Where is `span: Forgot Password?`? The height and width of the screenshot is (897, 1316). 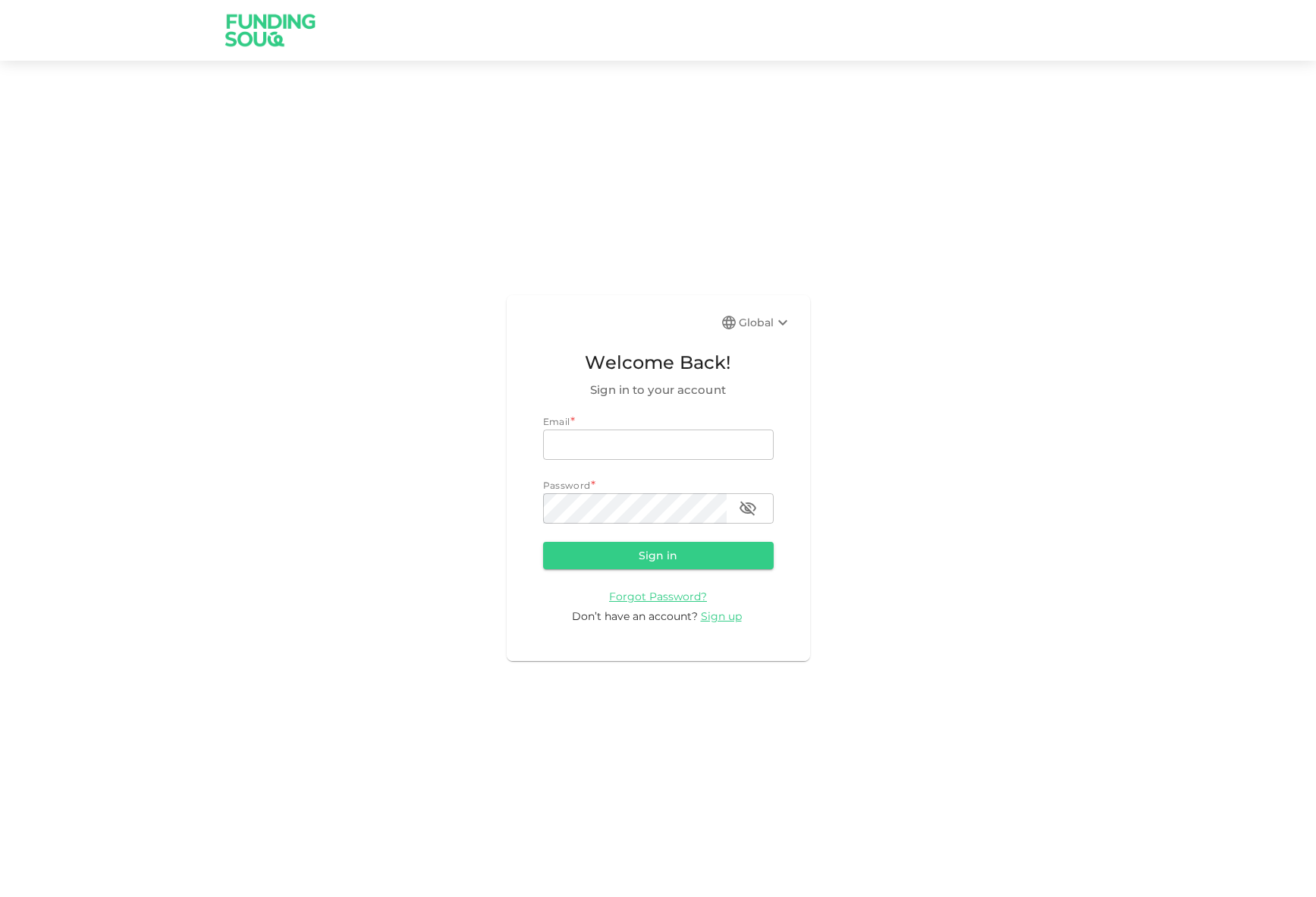
span: Forgot Password? is located at coordinates (658, 596).